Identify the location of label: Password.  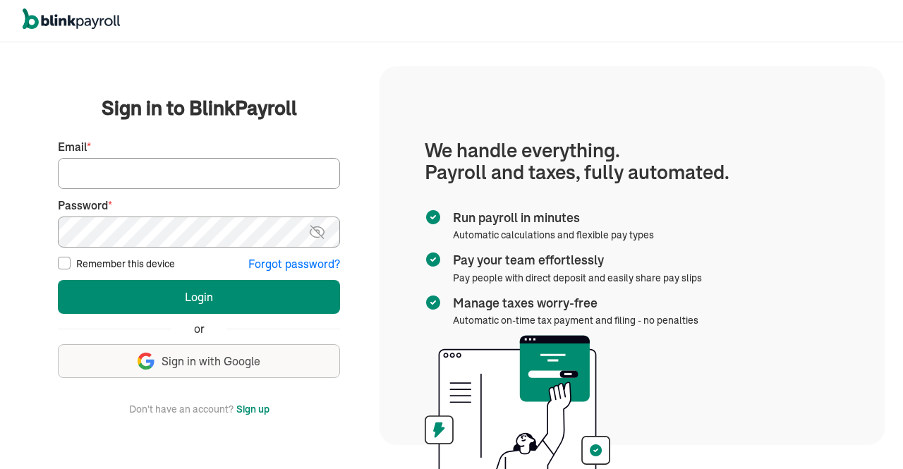
(199, 205).